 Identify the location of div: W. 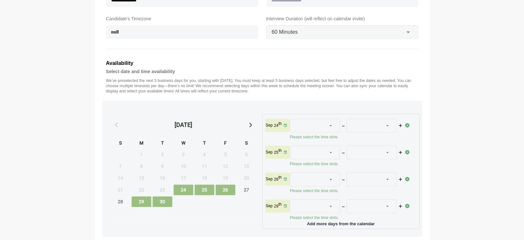
(183, 144).